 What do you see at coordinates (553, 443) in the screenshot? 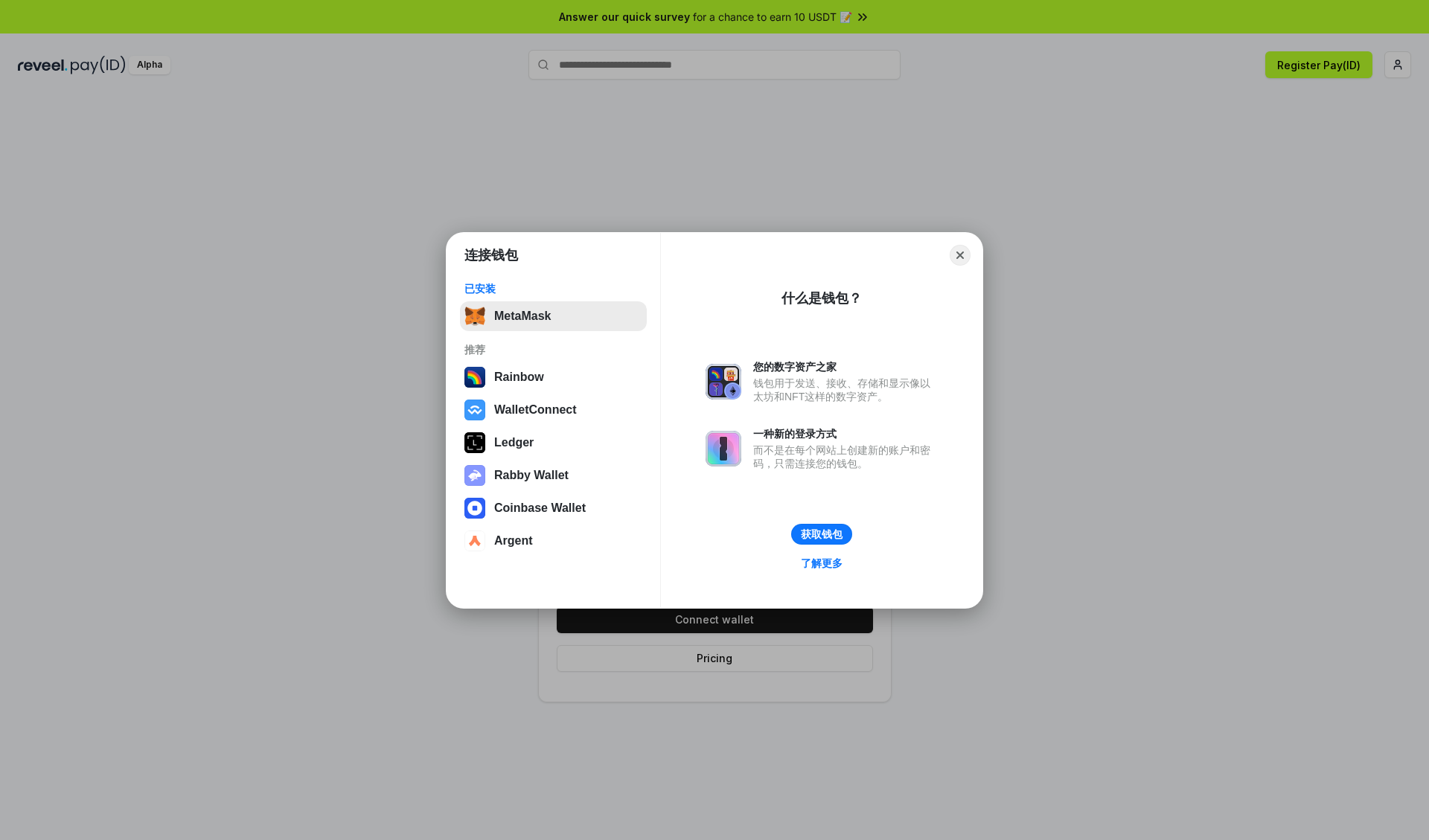
I see `button: Ledger` at bounding box center [553, 443].